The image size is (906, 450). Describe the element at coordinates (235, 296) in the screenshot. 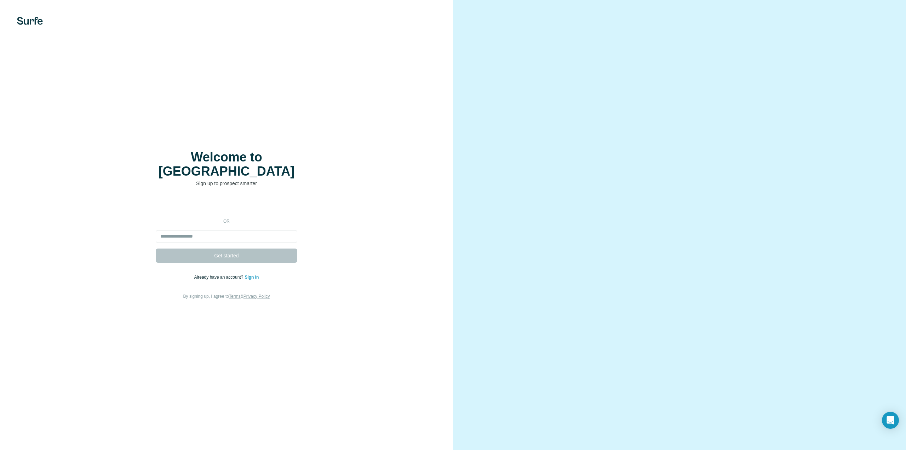

I see `a: Terms` at that location.